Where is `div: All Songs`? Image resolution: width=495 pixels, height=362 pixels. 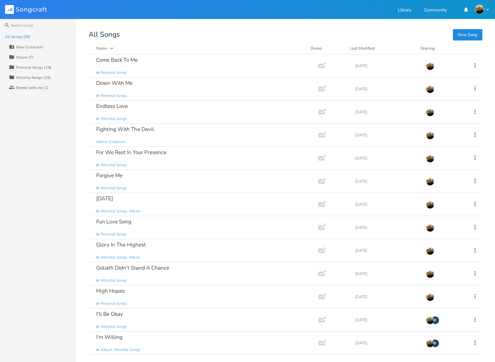
div: All Songs is located at coordinates (286, 35).